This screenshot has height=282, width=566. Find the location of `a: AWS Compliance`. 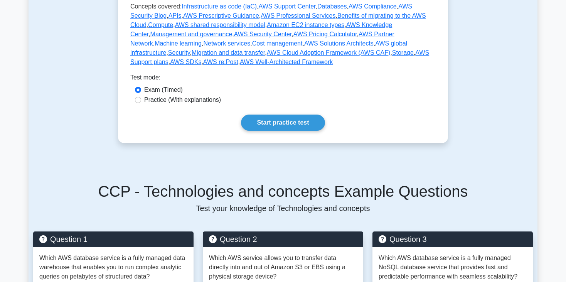

a: AWS Compliance is located at coordinates (373, 6).